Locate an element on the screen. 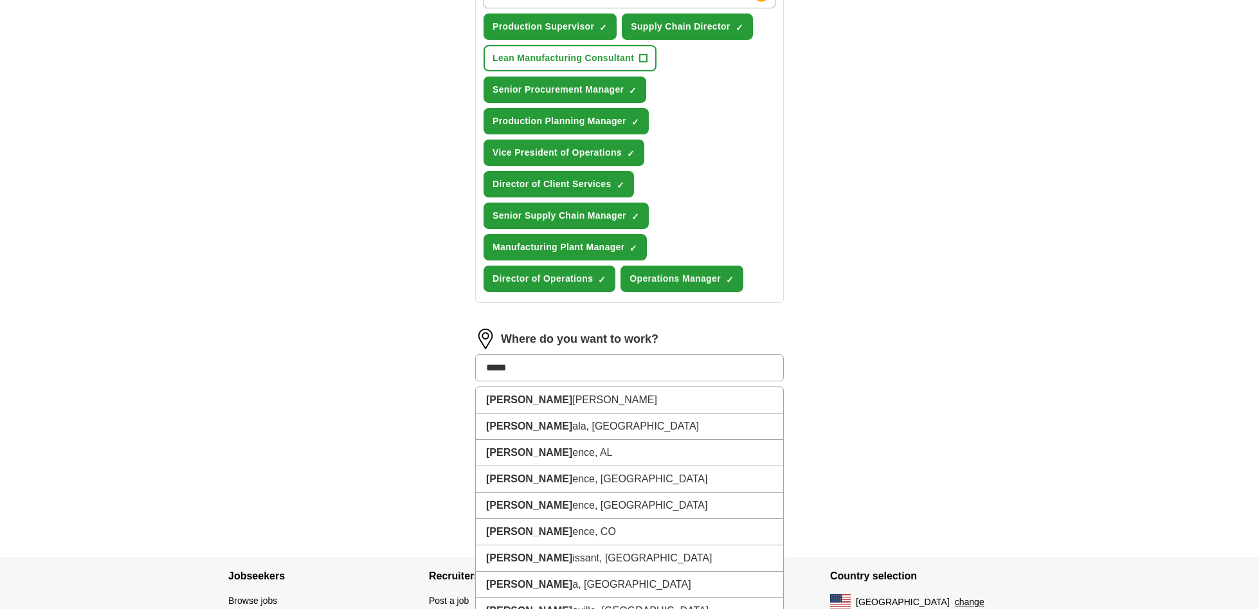  button: Senior Supply Chain Manager✓ is located at coordinates (566, 215).